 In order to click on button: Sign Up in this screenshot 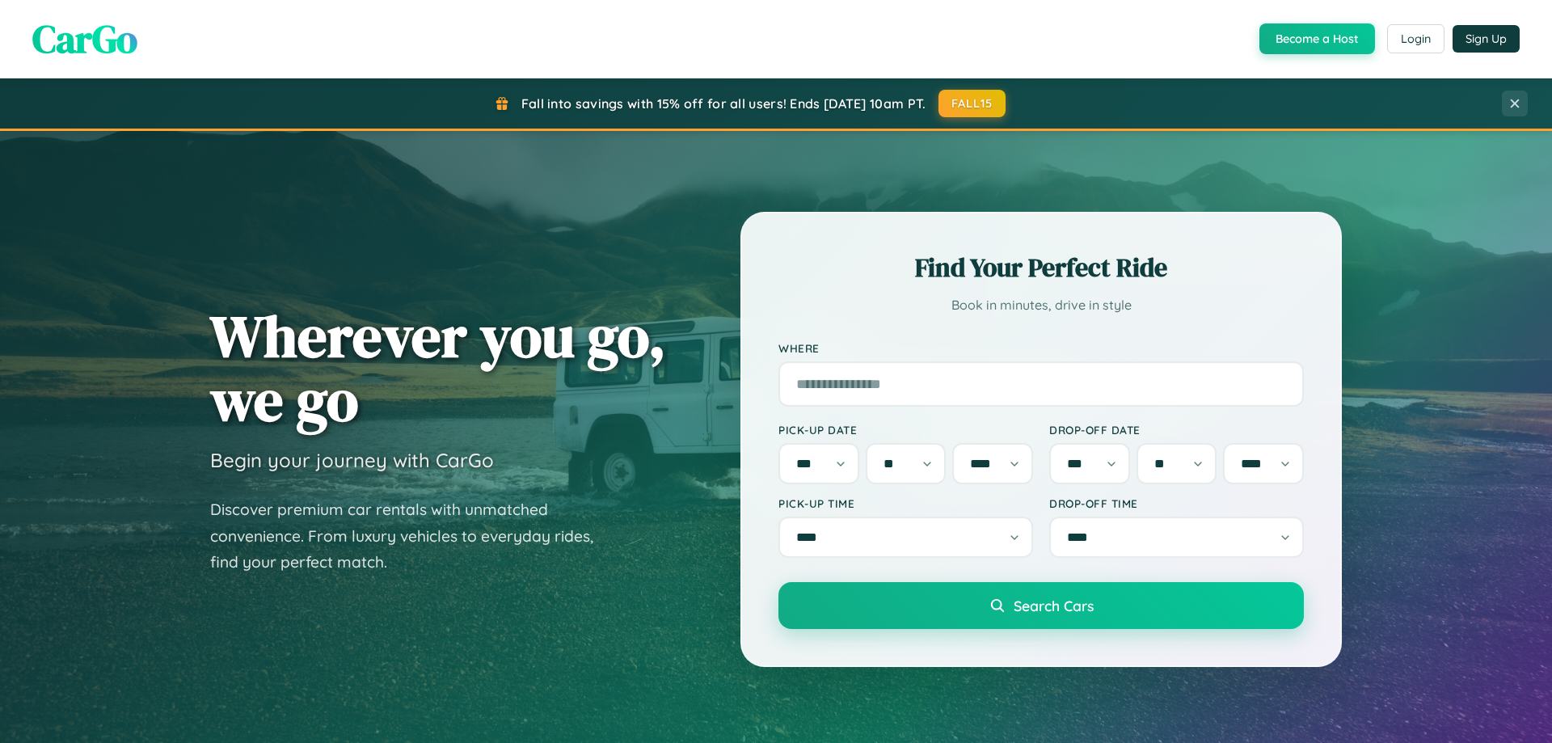, I will do `click(1486, 39)`.